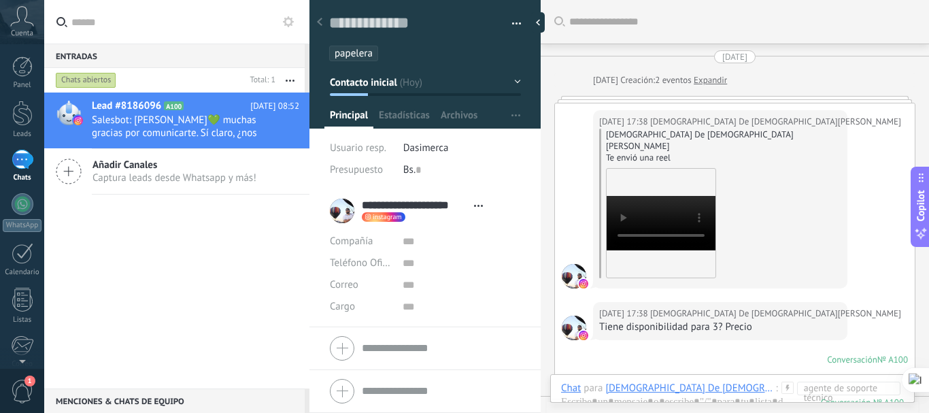 The width and height of the screenshot is (929, 413). I want to click on a: Expandir, so click(710, 80).